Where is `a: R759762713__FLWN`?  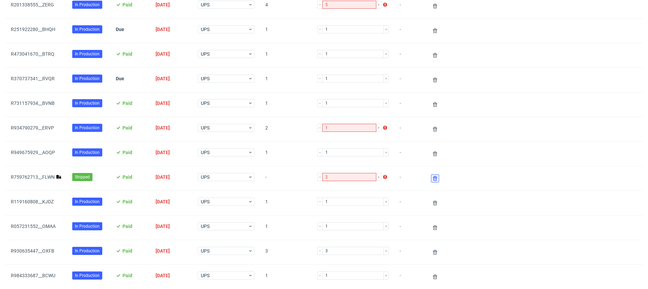
a: R759762713__FLWN is located at coordinates (33, 177).